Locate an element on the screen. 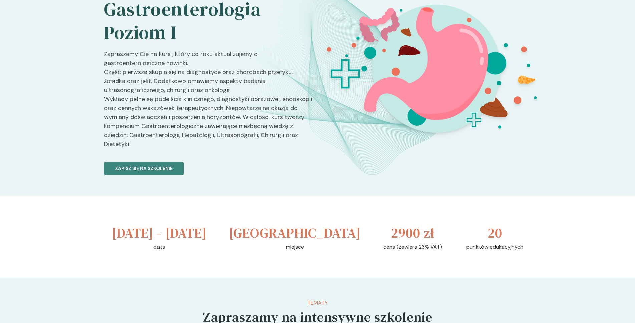 The image size is (635, 323). p: Zapisz się na szkolenie is located at coordinates (144, 168).